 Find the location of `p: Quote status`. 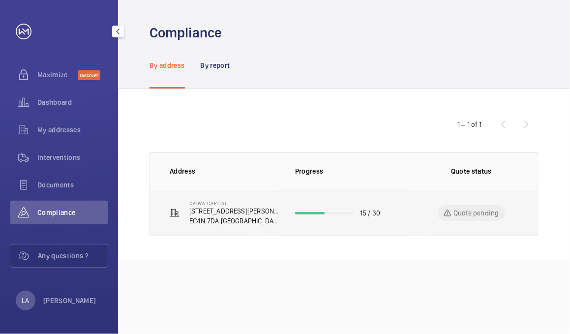

p: Quote status is located at coordinates (471, 171).